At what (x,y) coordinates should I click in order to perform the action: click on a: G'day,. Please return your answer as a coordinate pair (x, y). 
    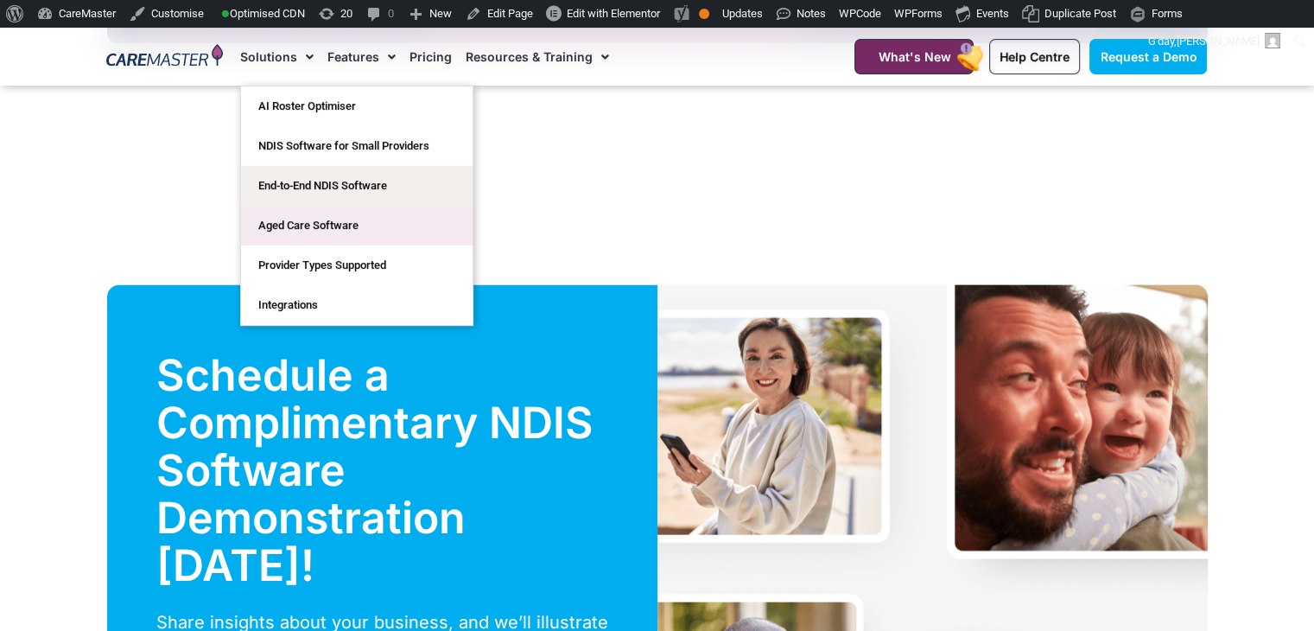
    Looking at the image, I should click on (1215, 41).